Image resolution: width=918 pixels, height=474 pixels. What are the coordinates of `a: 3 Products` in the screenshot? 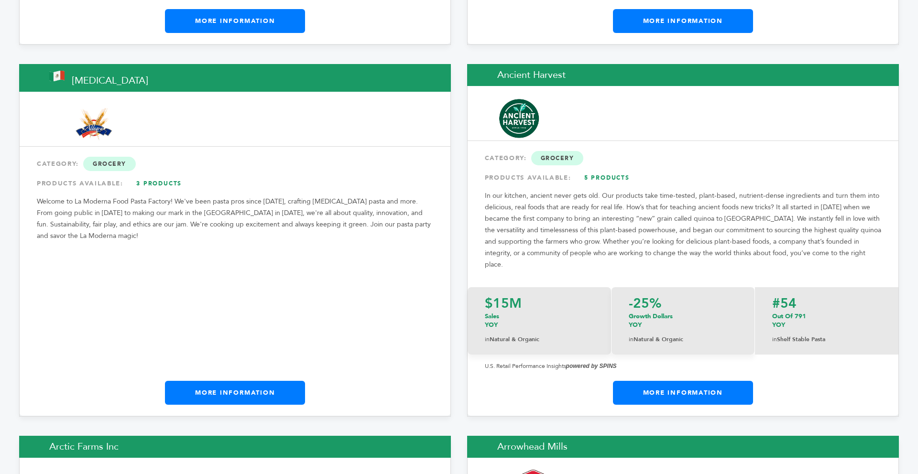 It's located at (159, 184).